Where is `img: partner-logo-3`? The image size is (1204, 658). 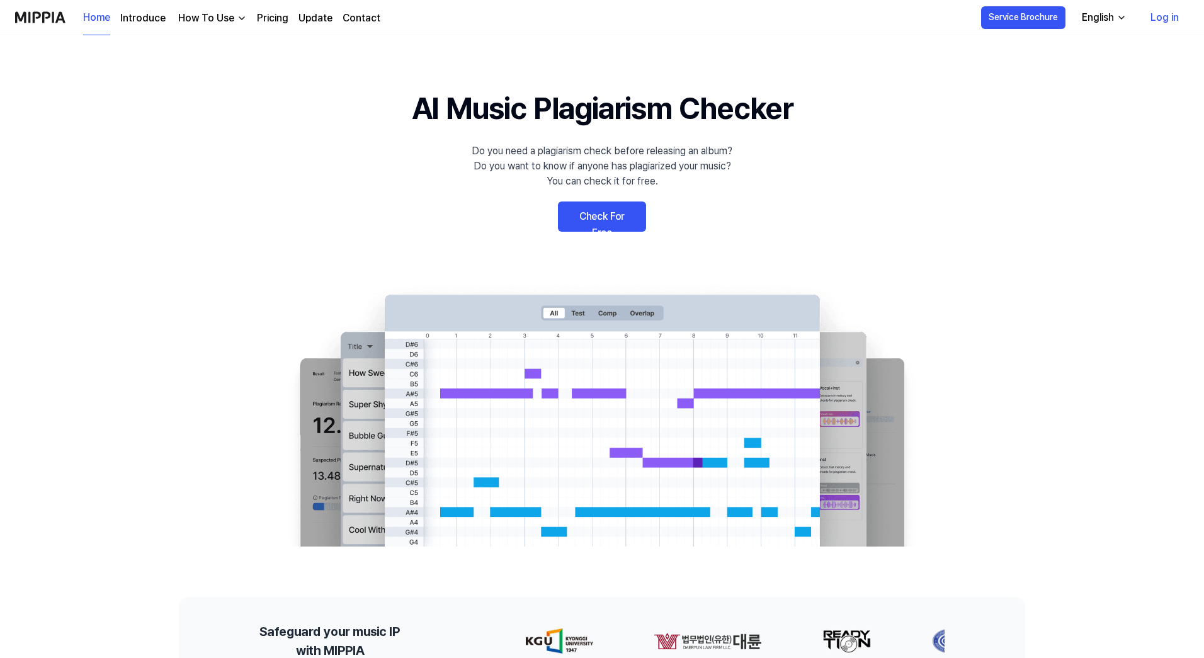 img: partner-logo-3 is located at coordinates (950, 641).